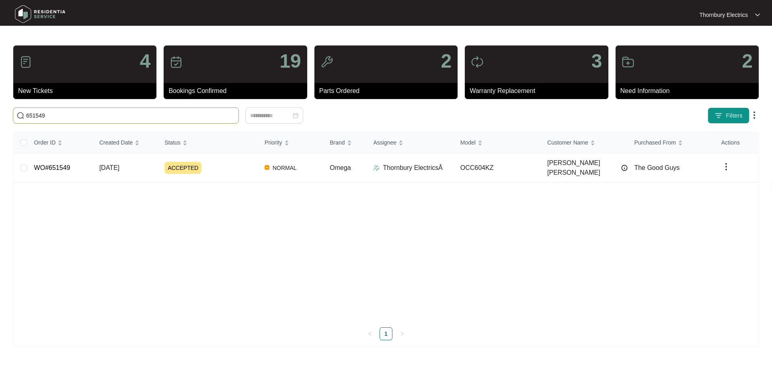 The height and width of the screenshot is (370, 772). What do you see at coordinates (116, 142) in the screenshot?
I see `span: Created Date` at bounding box center [116, 142].